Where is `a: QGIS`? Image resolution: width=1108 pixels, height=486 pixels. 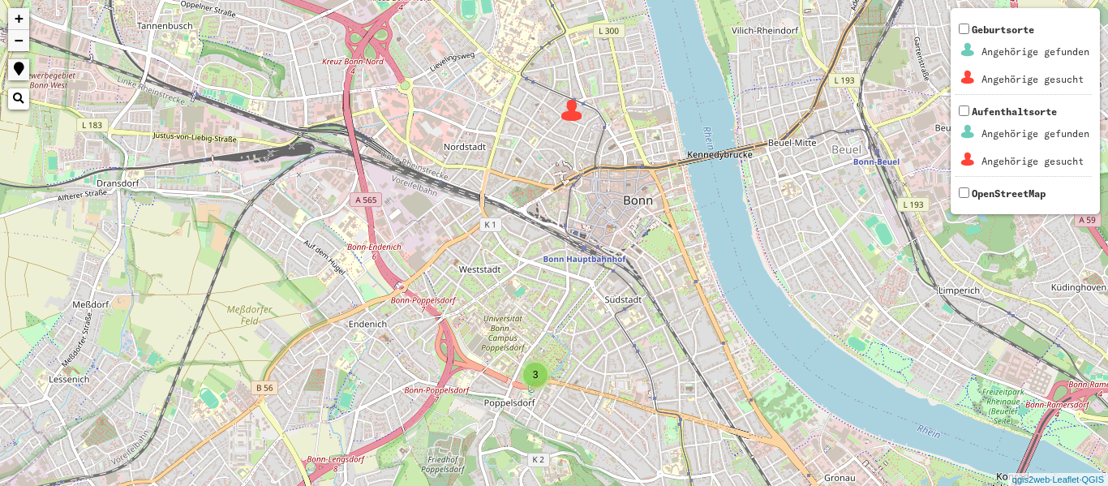 a: QGIS is located at coordinates (1093, 480).